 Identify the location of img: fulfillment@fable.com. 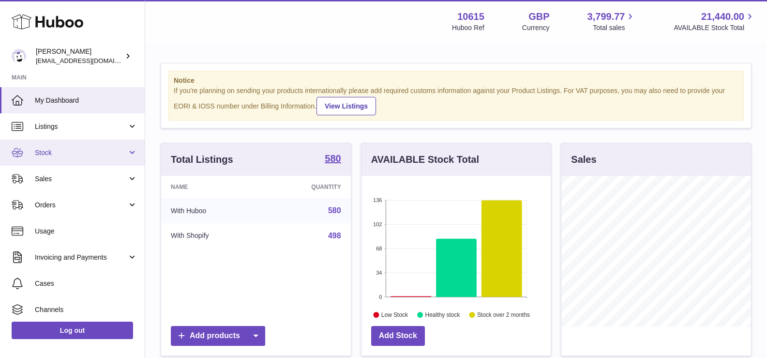
(19, 56).